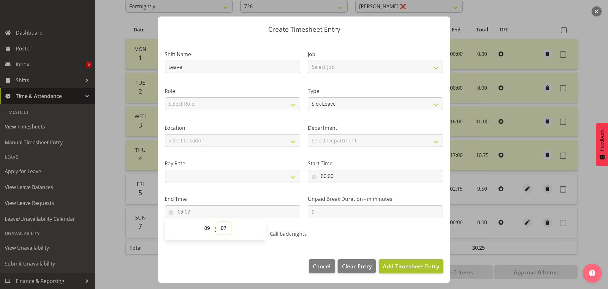 The image size is (608, 289). Describe the element at coordinates (233, 54) in the screenshot. I see `label: Shift Name` at that location.